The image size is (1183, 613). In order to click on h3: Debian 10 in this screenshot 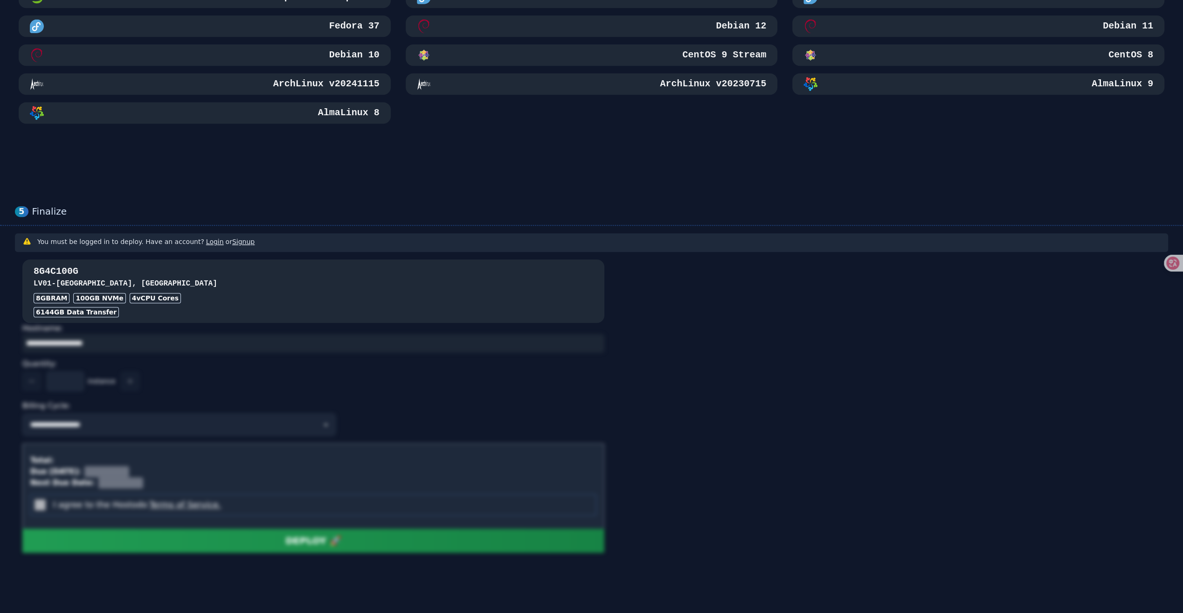, I will do `click(353, 55)`.